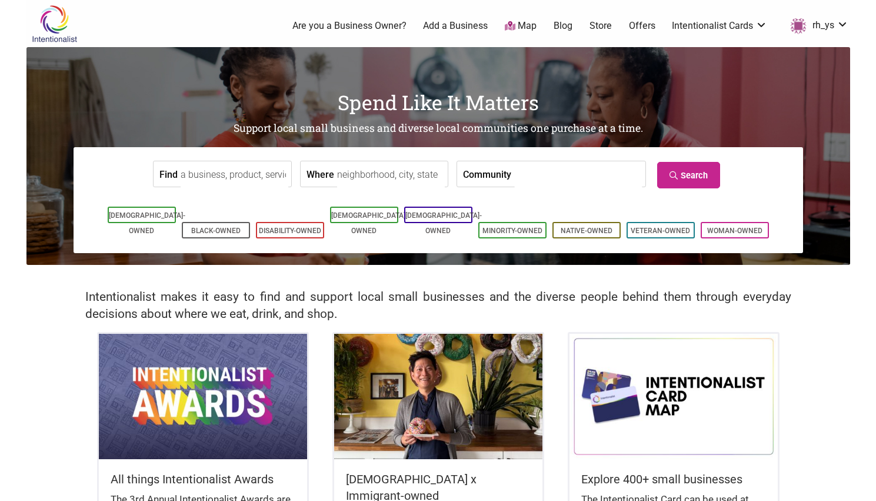 This screenshot has height=501, width=876. I want to click on img: Intentionalist Awards, so click(203, 396).